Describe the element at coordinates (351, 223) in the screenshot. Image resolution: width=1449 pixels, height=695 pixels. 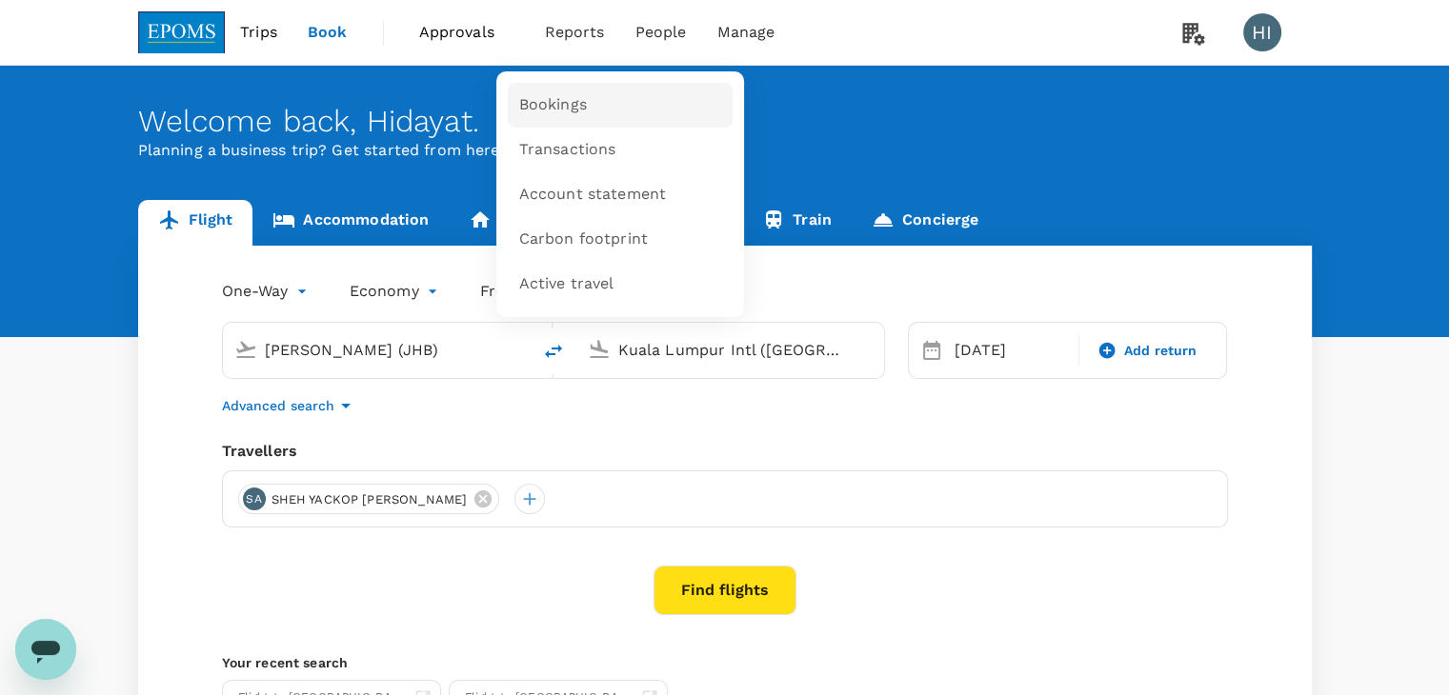
I see `a: Accommodation` at that location.